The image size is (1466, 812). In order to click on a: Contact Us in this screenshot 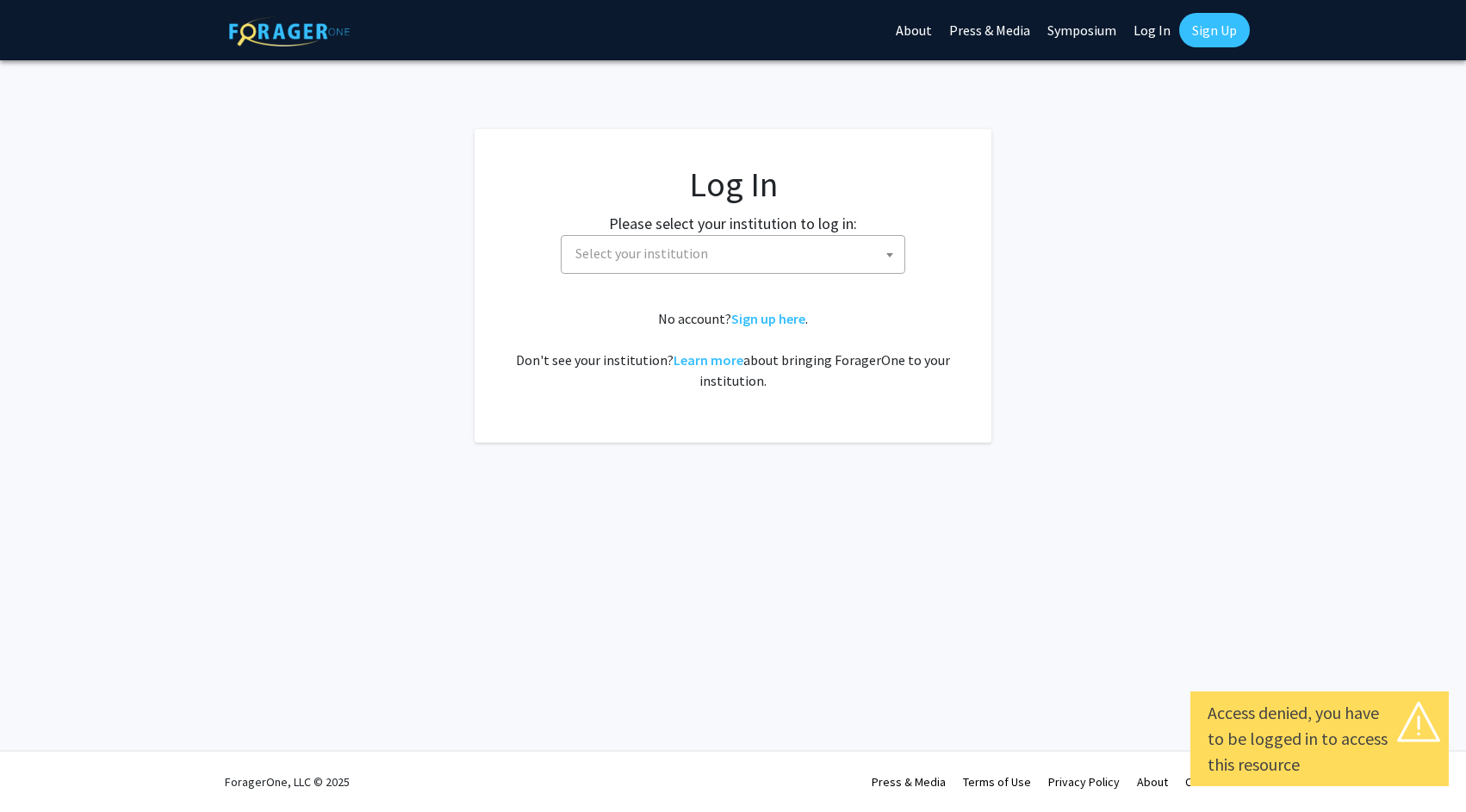, I will do `click(1213, 782)`.